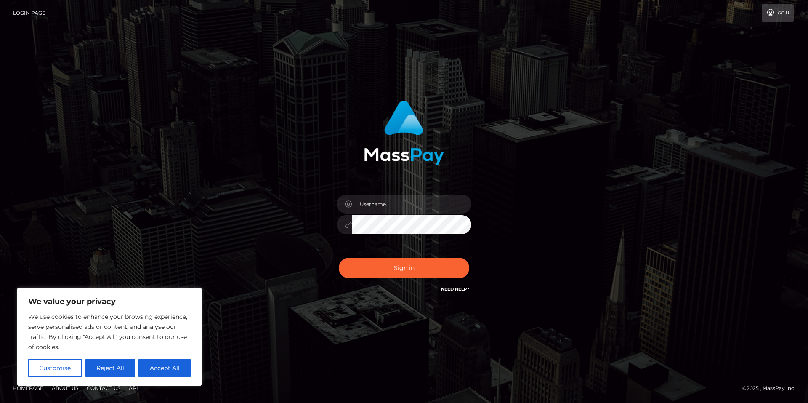 The image size is (808, 403). I want to click on div: We value your privacy, so click(109, 337).